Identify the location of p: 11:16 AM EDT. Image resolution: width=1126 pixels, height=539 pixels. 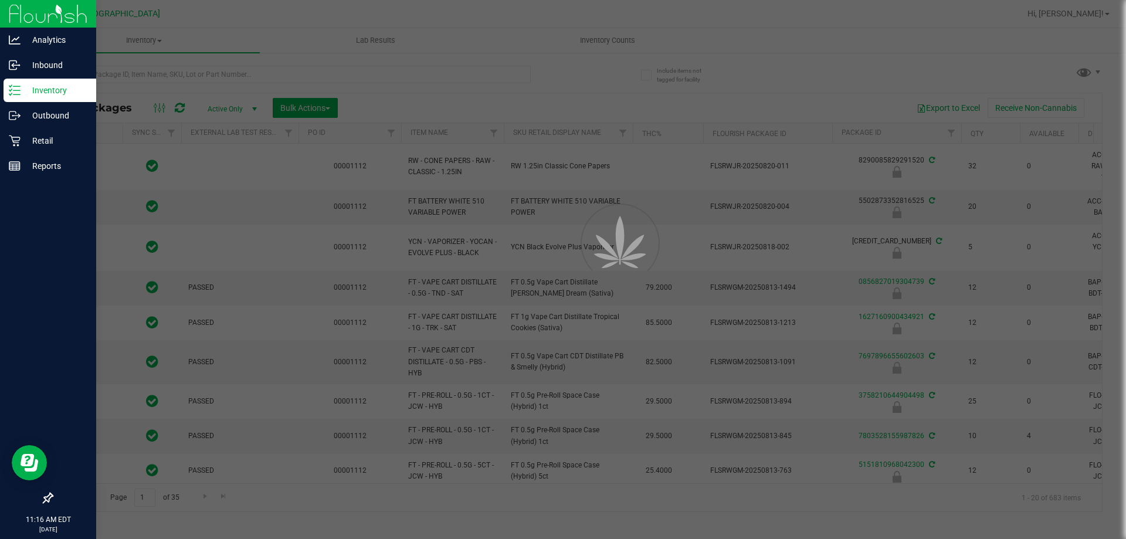
(48, 520).